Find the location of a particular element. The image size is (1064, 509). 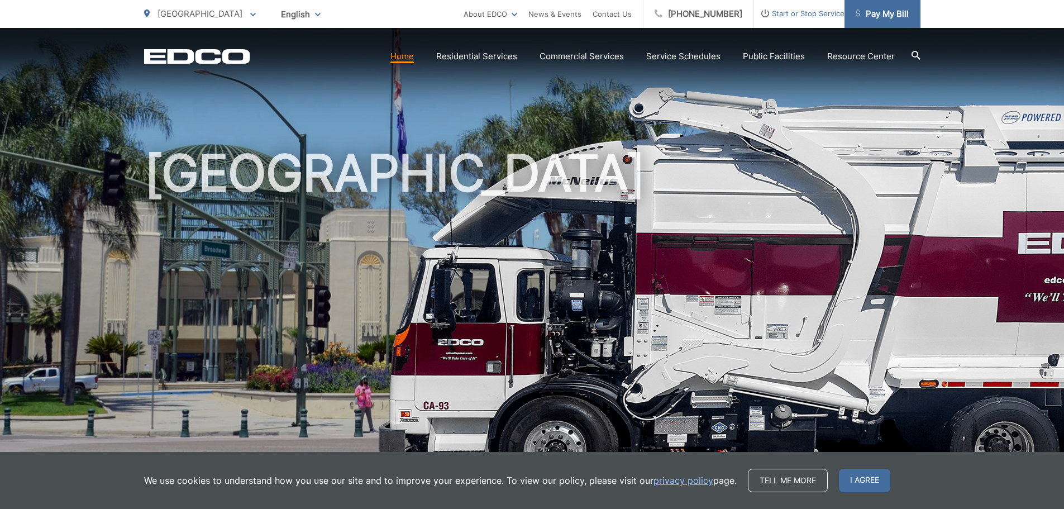

a: Service Schedules is located at coordinates (683, 56).